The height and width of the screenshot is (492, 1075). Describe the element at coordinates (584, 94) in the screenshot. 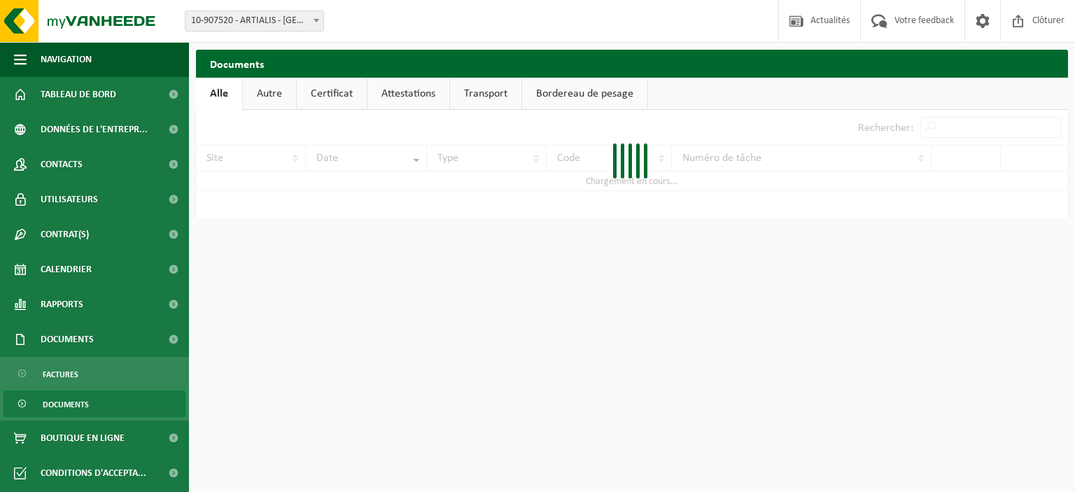

I see `a: Bordereau de pesage` at that location.